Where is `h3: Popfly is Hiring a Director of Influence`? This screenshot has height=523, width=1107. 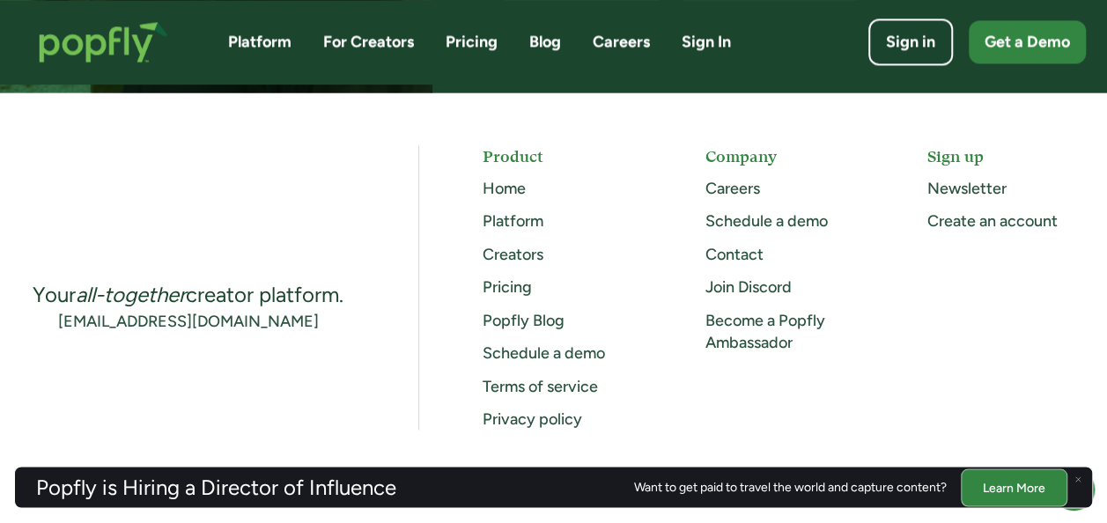
h3: Popfly is Hiring a Director of Influence is located at coordinates (216, 488).